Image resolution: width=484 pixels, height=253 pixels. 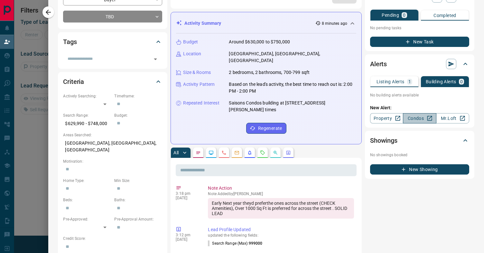 I want to click on p: Completed, so click(x=445, y=15).